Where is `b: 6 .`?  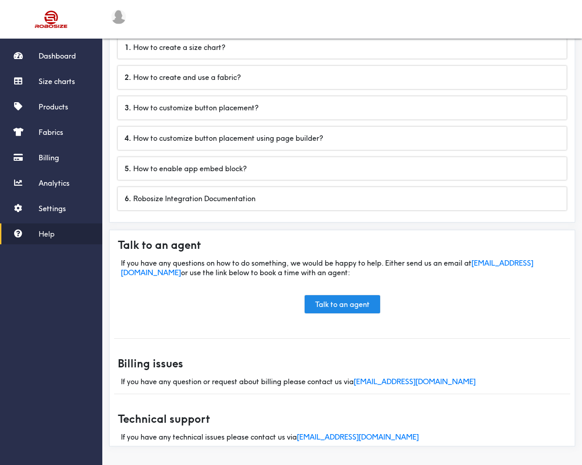 b: 6 . is located at coordinates (128, 199).